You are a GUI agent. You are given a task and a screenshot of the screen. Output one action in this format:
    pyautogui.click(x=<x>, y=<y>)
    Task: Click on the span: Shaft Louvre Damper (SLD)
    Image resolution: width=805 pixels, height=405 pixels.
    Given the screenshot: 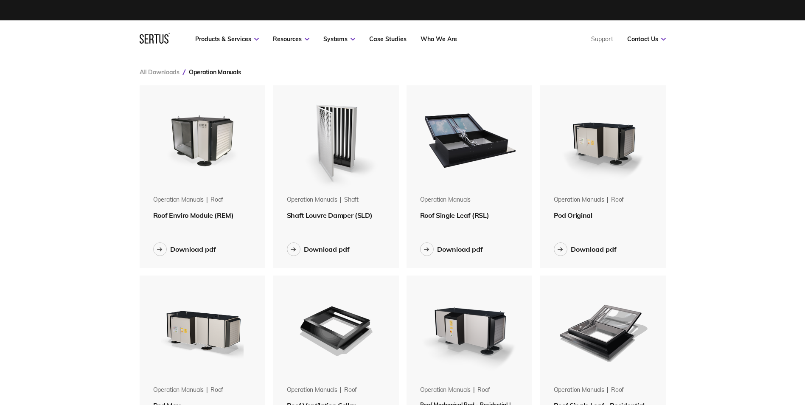 What is the action you would take?
    pyautogui.click(x=330, y=215)
    